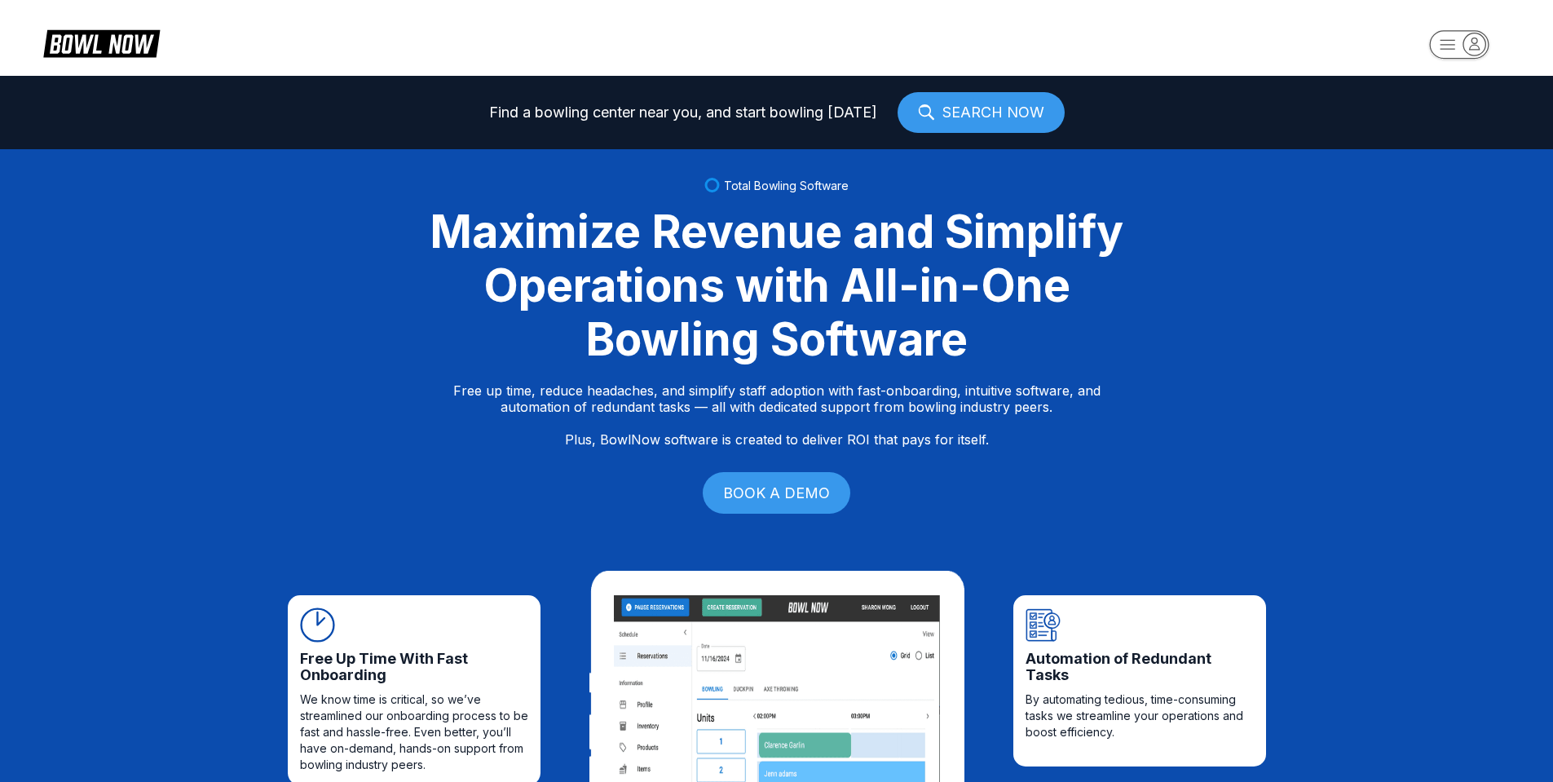  I want to click on span: Free Up Time With Fast Onboarding, so click(414, 667).